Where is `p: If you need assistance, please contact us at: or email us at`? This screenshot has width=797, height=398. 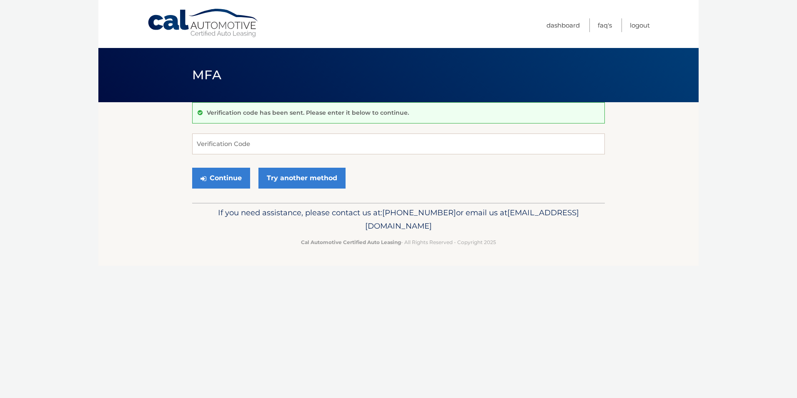 p: If you need assistance, please contact us at: or email us at is located at coordinates (398, 219).